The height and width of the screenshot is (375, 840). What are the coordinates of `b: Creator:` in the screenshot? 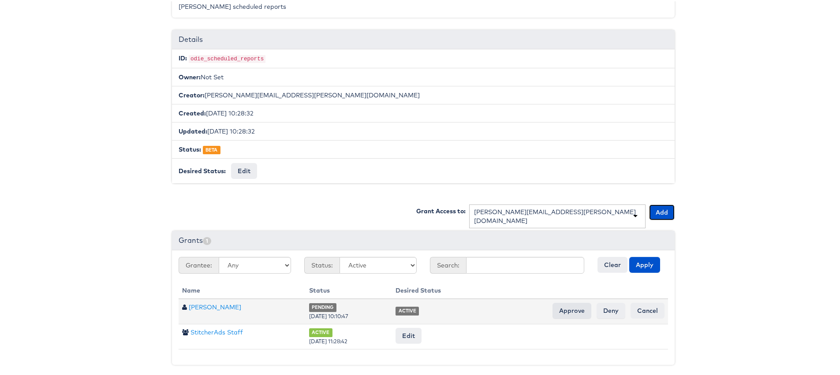 It's located at (191, 94).